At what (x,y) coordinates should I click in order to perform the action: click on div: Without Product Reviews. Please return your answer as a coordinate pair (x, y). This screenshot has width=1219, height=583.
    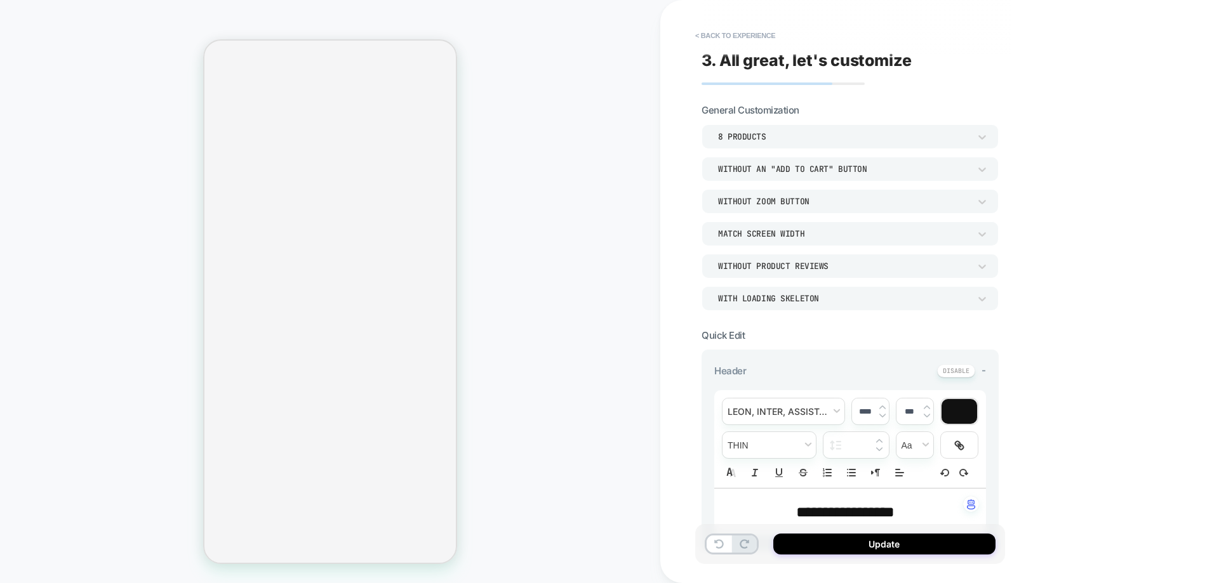
    Looking at the image, I should click on (844, 266).